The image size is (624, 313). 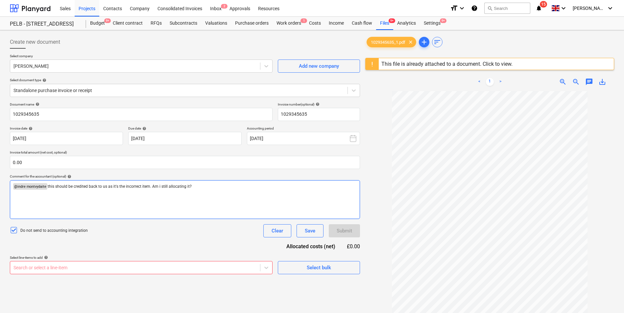 I want to click on span: Create new document, so click(x=35, y=42).